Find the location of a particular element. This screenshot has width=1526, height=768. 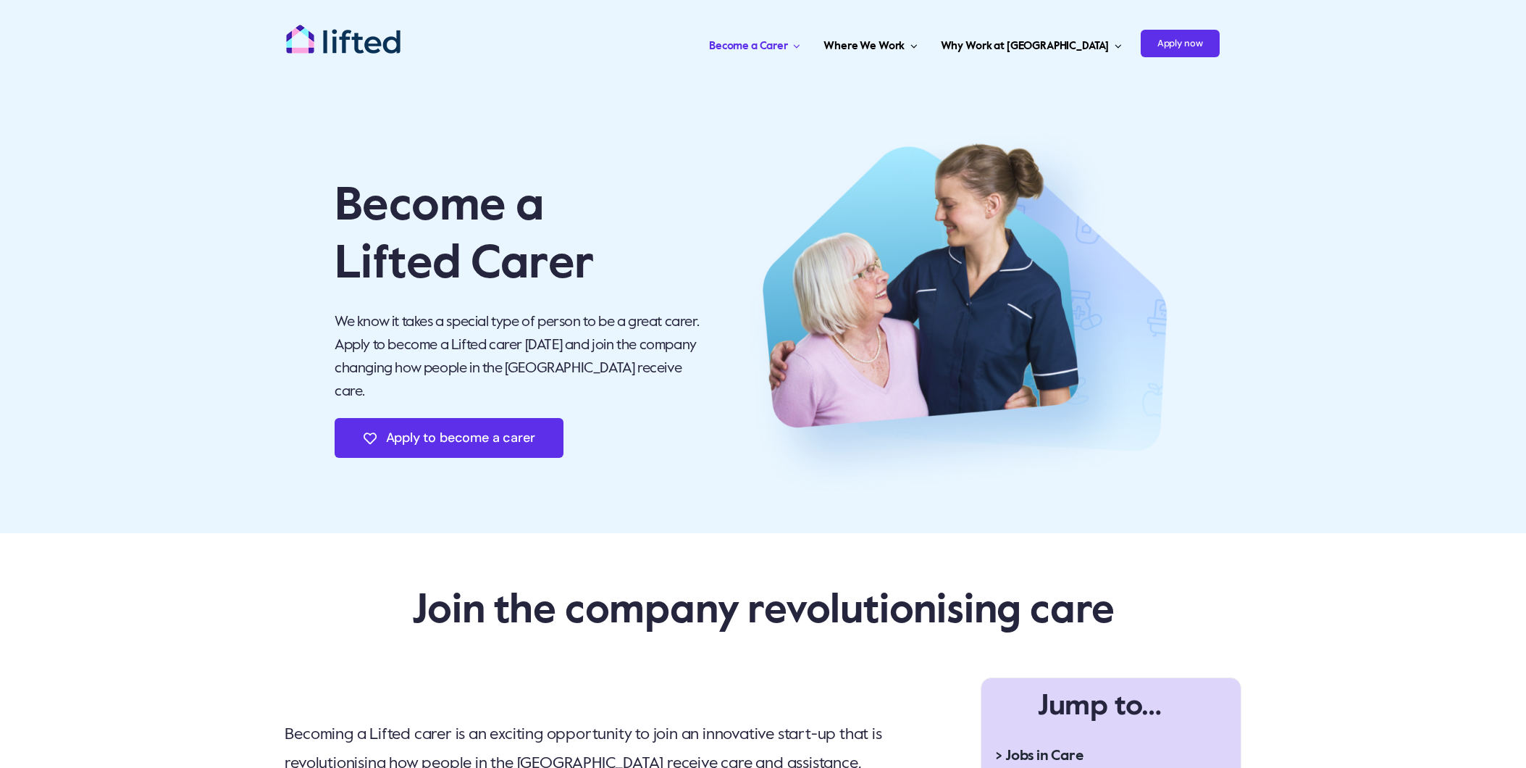

a: Apply to become a carer is located at coordinates (449, 437).